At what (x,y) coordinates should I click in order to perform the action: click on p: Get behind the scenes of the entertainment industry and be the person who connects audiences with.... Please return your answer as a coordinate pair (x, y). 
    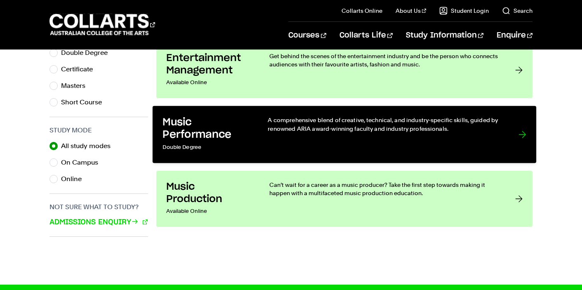
    Looking at the image, I should click on (384, 60).